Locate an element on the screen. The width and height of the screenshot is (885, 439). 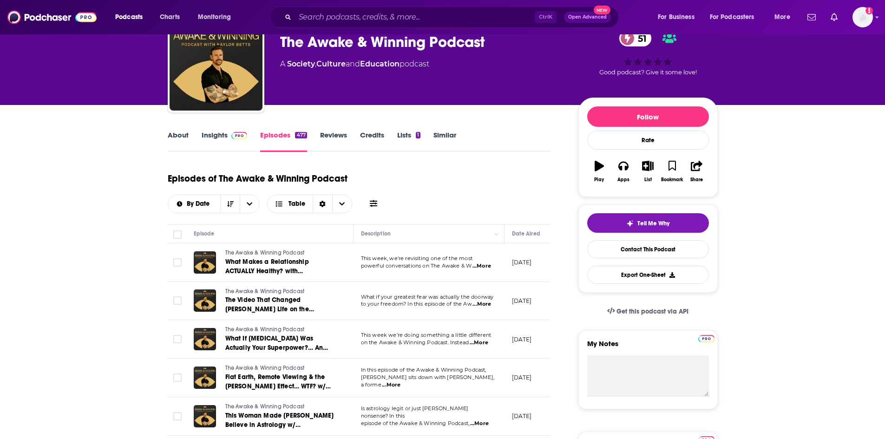
a: Podchaser - Follow, Share and Rate Podcasts is located at coordinates (52, 17).